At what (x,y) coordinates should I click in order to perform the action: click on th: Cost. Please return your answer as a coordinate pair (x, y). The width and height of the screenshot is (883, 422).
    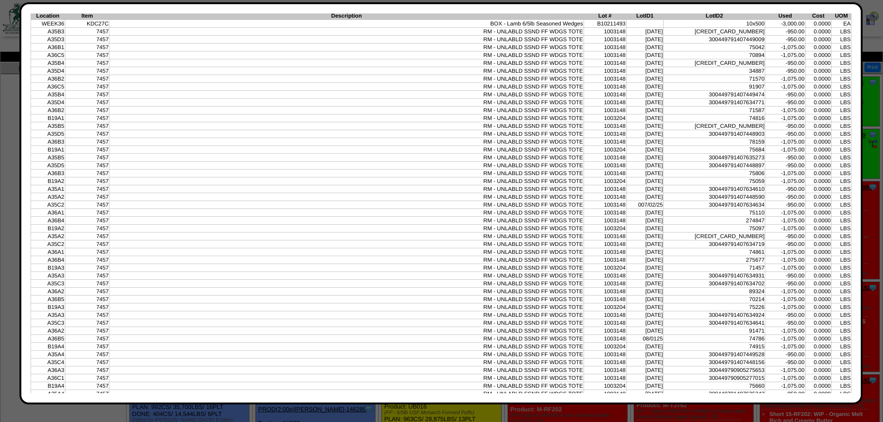
    Looking at the image, I should click on (818, 16).